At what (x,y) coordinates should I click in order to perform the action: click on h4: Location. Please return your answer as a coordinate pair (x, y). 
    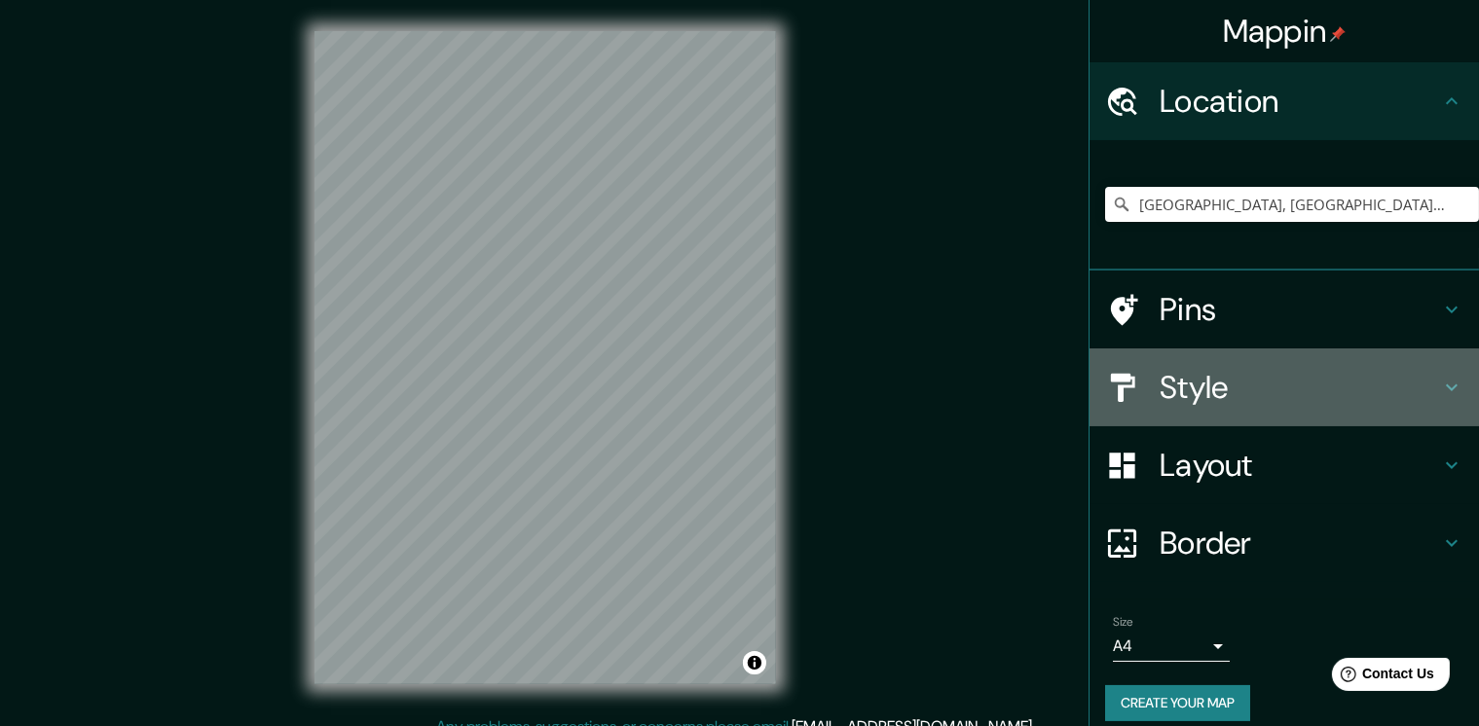
    Looking at the image, I should click on (1300, 101).